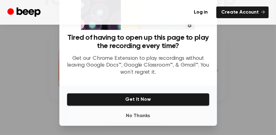 The image size is (276, 135). I want to click on a: Create Account, so click(242, 12).